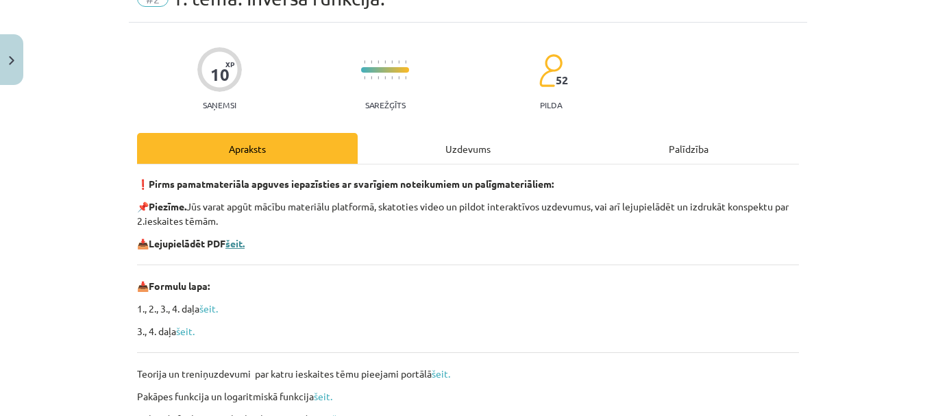  Describe the element at coordinates (468, 148) in the screenshot. I see `div: Uzdevums` at that location.